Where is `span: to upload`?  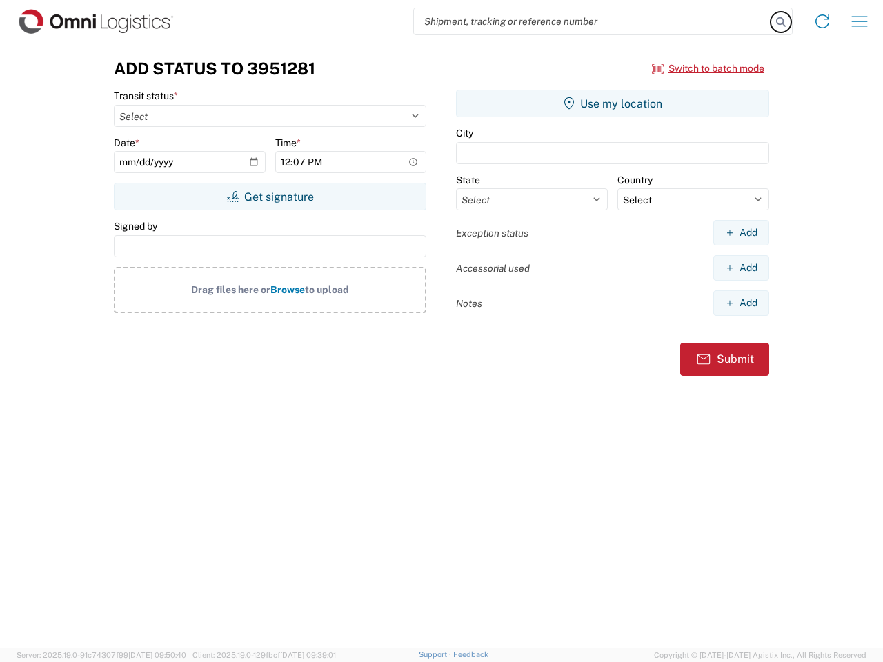
span: to upload is located at coordinates (327, 290).